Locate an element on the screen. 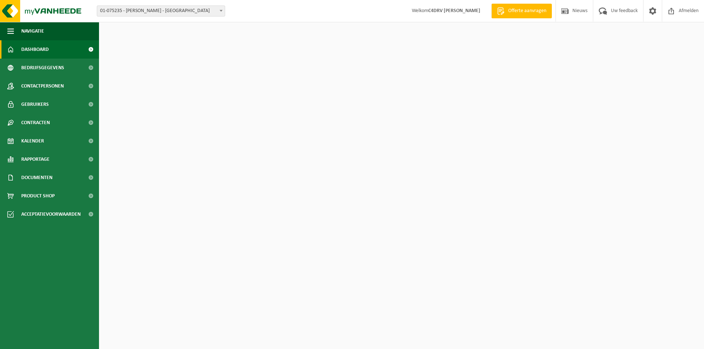 The image size is (704, 349). span: Bedrijfsgegevens is located at coordinates (43, 68).